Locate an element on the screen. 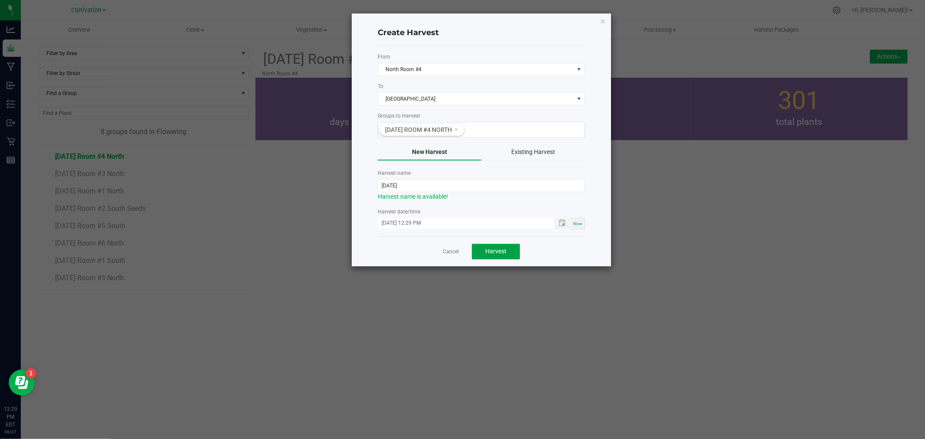 This screenshot has width=925, height=439. div: Harvest name is available! is located at coordinates (482, 197).